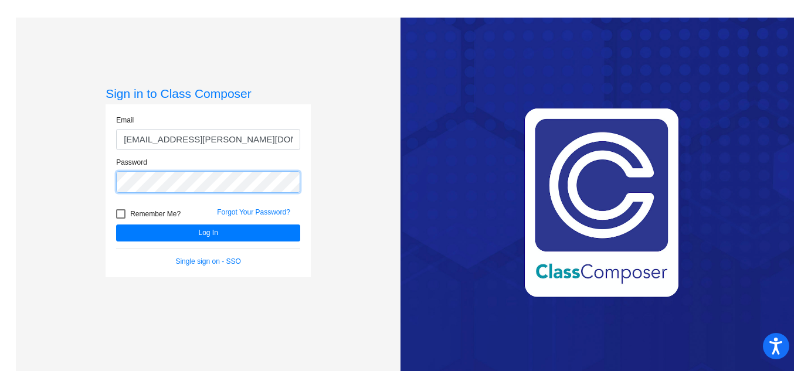  What do you see at coordinates (253, 212) in the screenshot?
I see `a: Forgot Your Password?` at bounding box center [253, 212].